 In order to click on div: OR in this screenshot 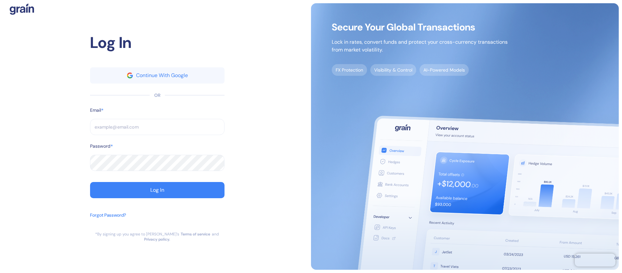, I will do `click(157, 95)`.